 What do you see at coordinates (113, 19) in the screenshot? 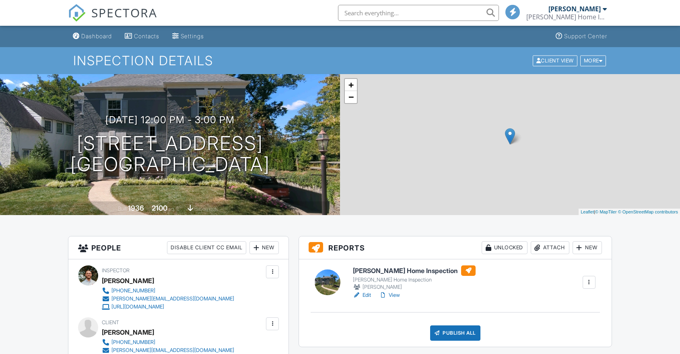
I see `a: SPECTORA` at bounding box center [113, 19].